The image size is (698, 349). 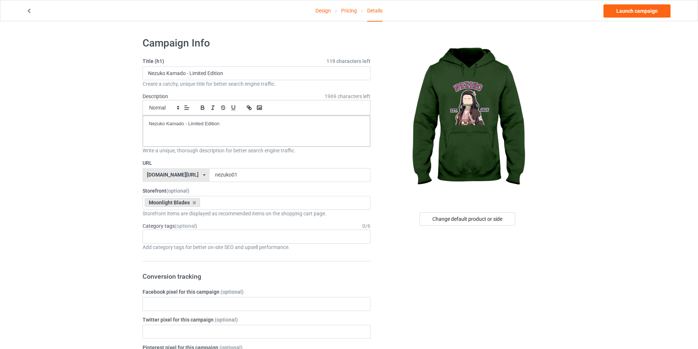 What do you see at coordinates (257, 163) in the screenshot?
I see `label: URL` at bounding box center [257, 163].